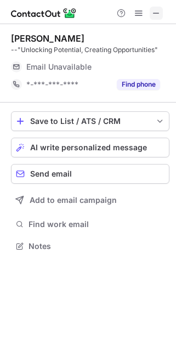  I want to click on span: Email Unavailable, so click(59, 67).